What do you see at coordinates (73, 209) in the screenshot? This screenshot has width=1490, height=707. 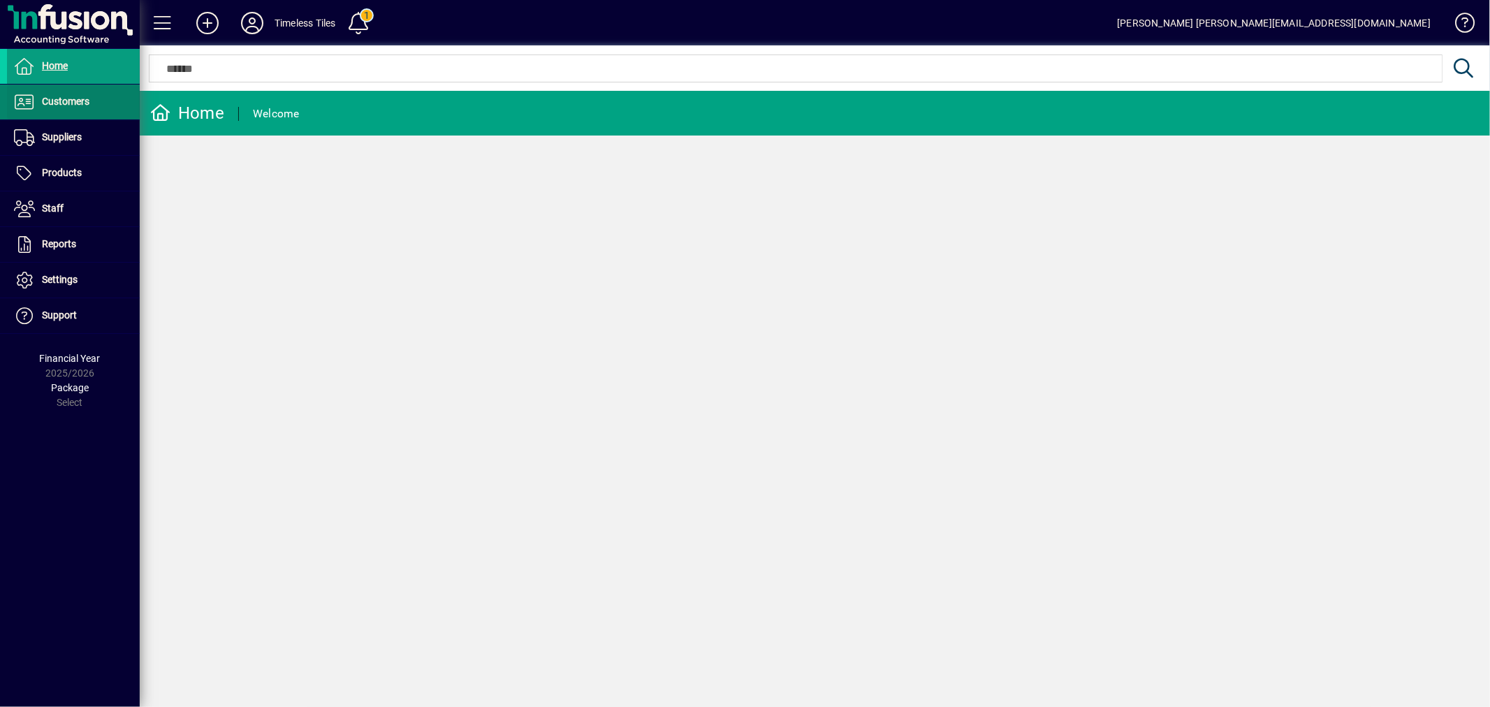 I see `a: Staff` at bounding box center [73, 209].